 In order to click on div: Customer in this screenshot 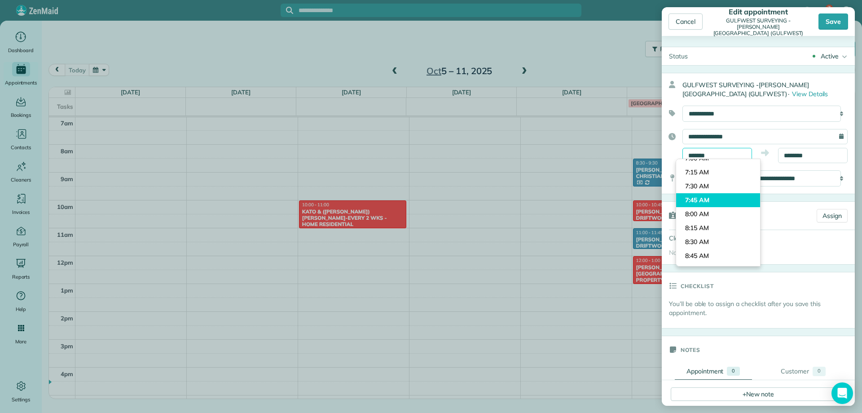, I will do `click(795, 371)`.